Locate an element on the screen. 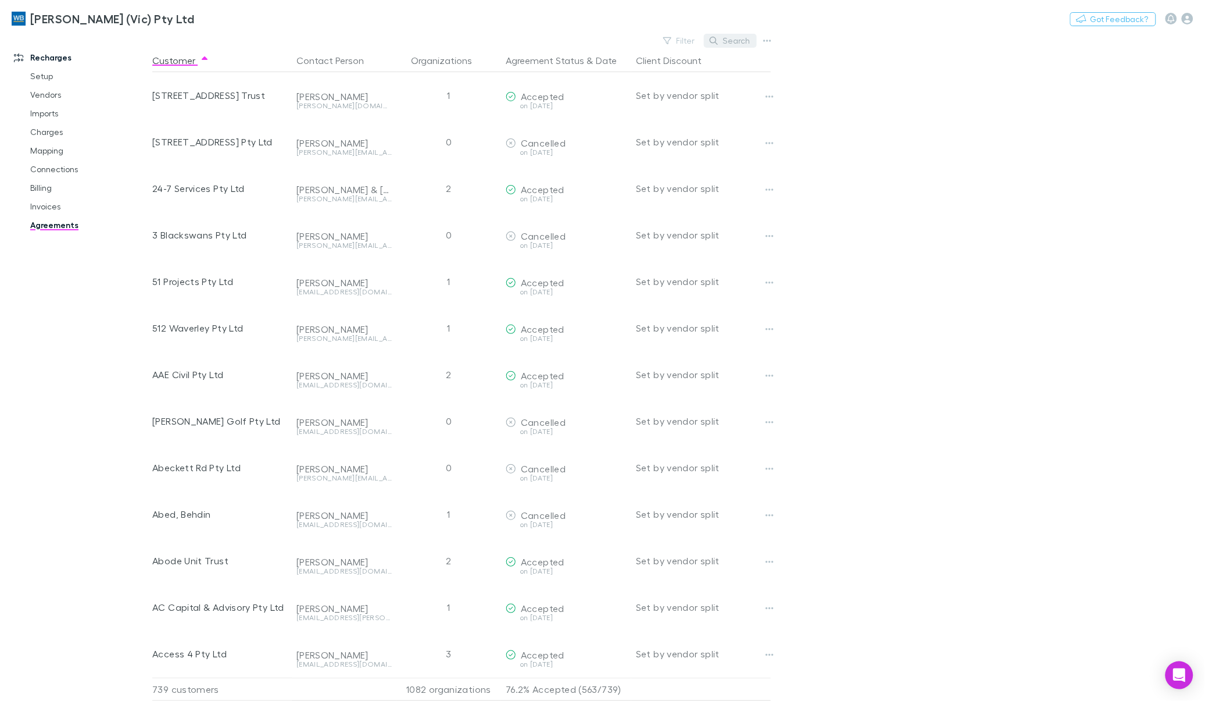 This screenshot has height=701, width=1205. button: Search is located at coordinates (730, 41).